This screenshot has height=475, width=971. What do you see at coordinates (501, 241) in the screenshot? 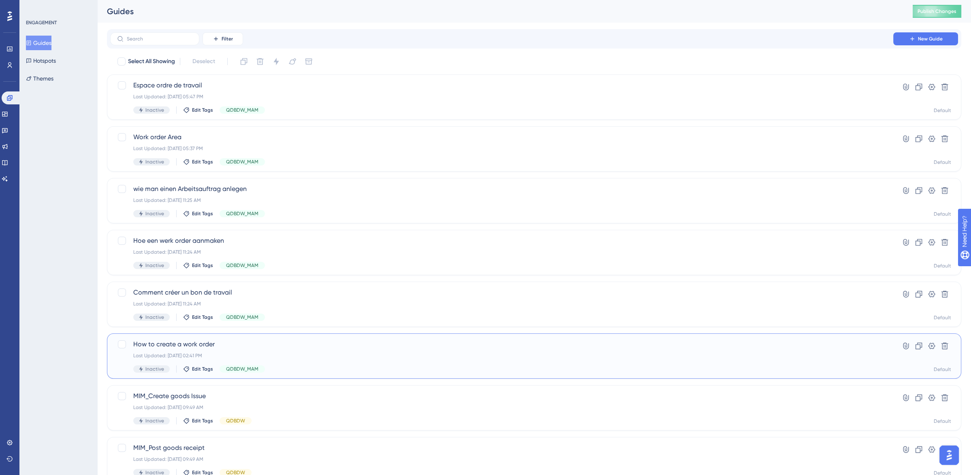
I see `span: Hoe een werk order aanmaken` at bounding box center [501, 241].